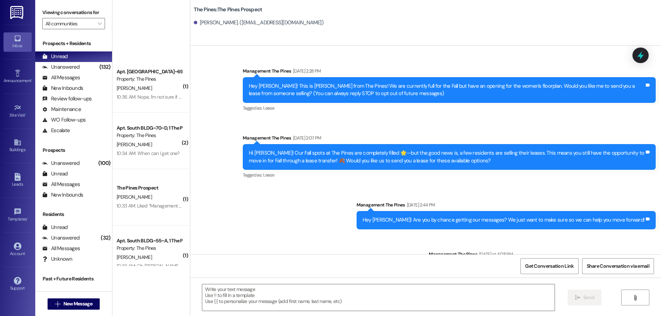 The height and width of the screenshot is (316, 661). Describe the element at coordinates (18, 111) in the screenshot. I see `a: Site Visit •` at that location.